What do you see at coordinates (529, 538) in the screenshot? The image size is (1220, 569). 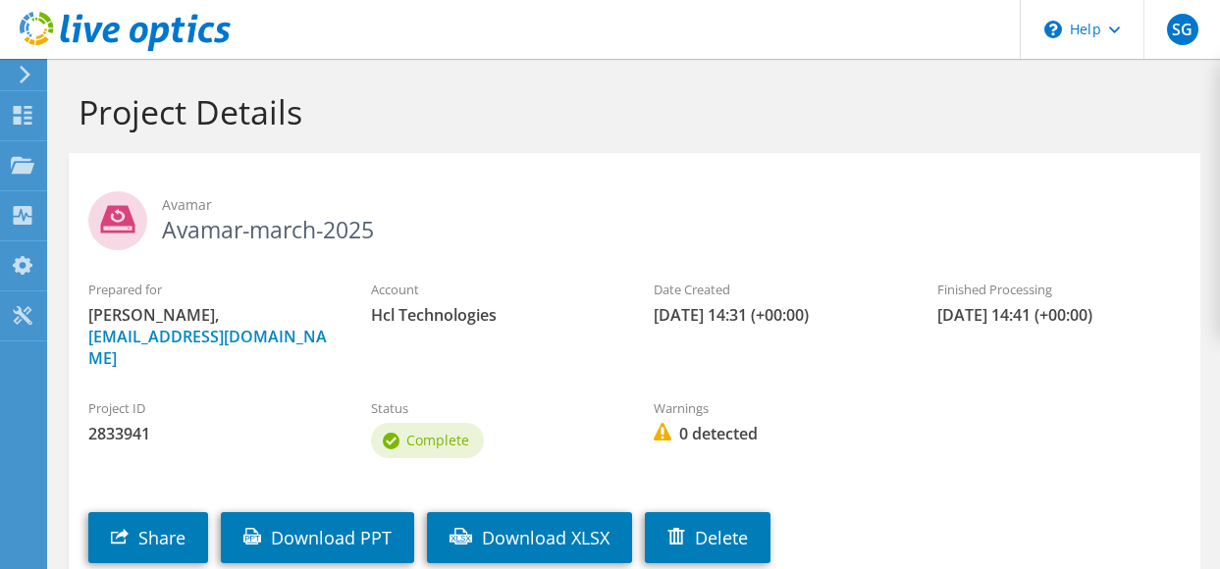 I see `a: Download XLSX` at bounding box center [529, 538].